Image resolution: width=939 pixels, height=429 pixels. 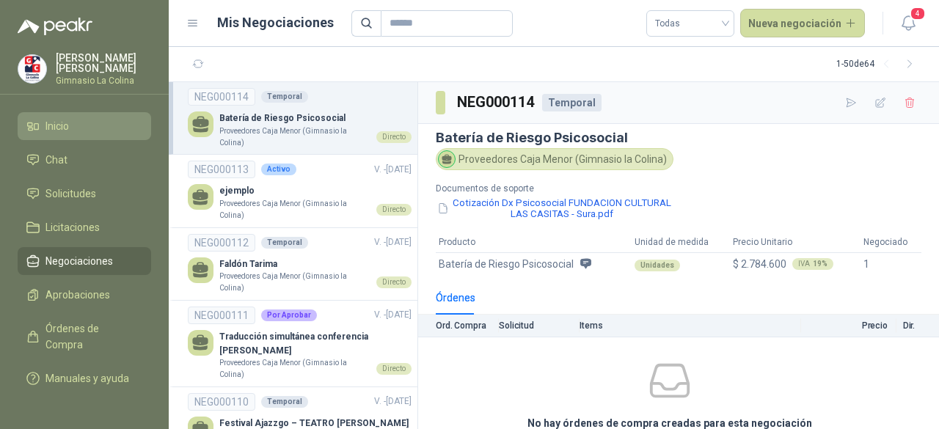 What do you see at coordinates (918, 326) in the screenshot?
I see `th: Dir.` at bounding box center [918, 326].